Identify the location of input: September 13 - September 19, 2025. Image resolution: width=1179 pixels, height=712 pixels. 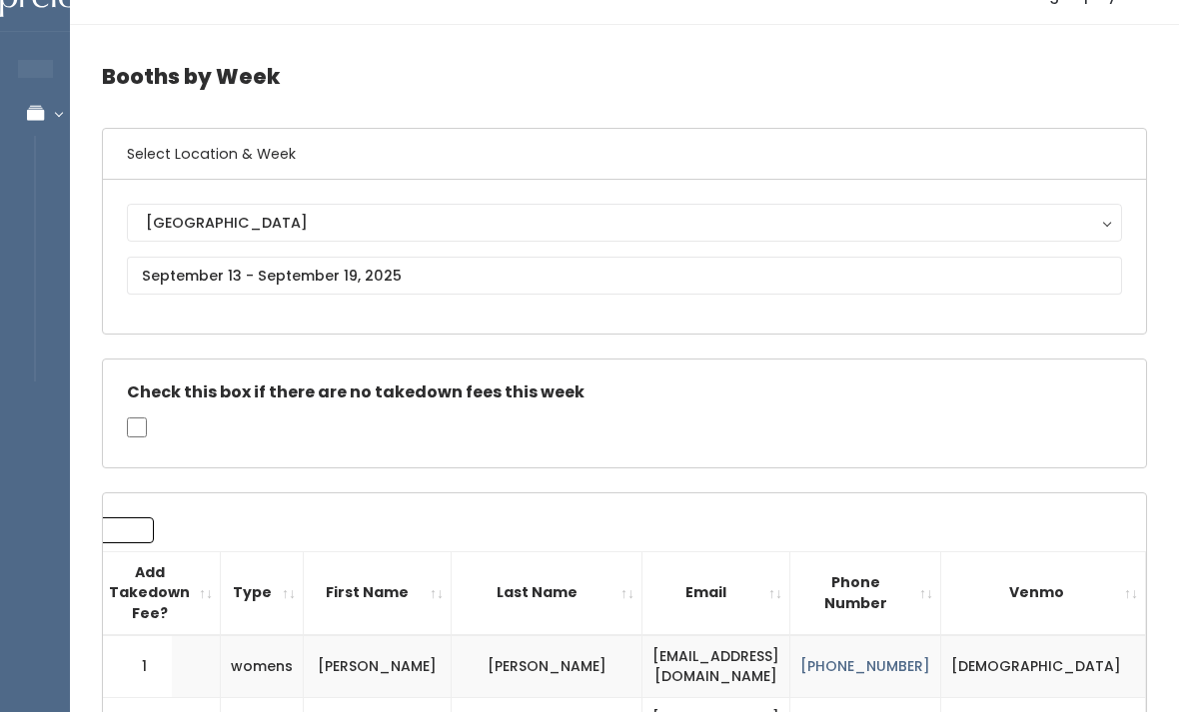
(625, 276).